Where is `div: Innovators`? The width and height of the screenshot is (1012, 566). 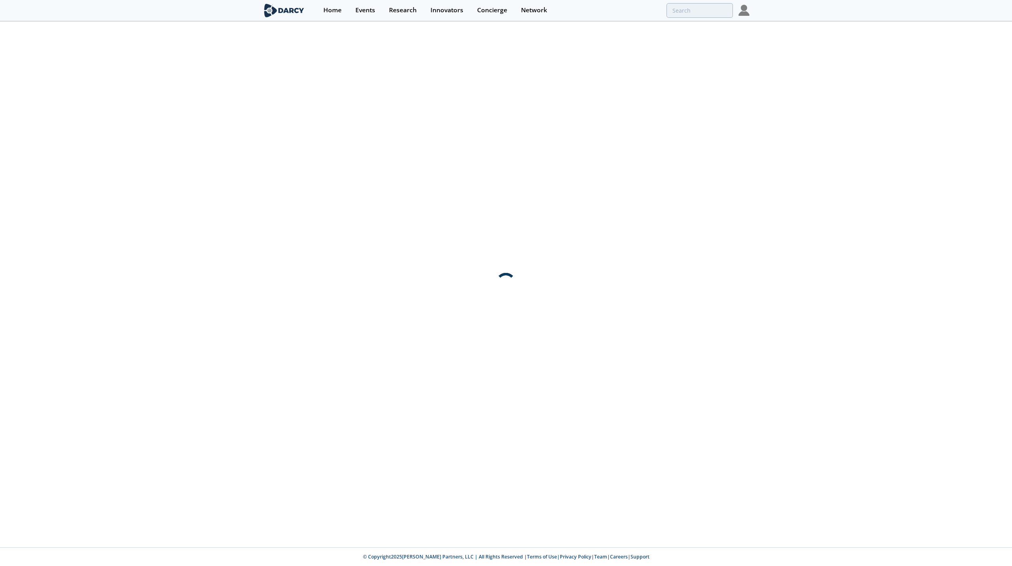 div: Innovators is located at coordinates (447, 10).